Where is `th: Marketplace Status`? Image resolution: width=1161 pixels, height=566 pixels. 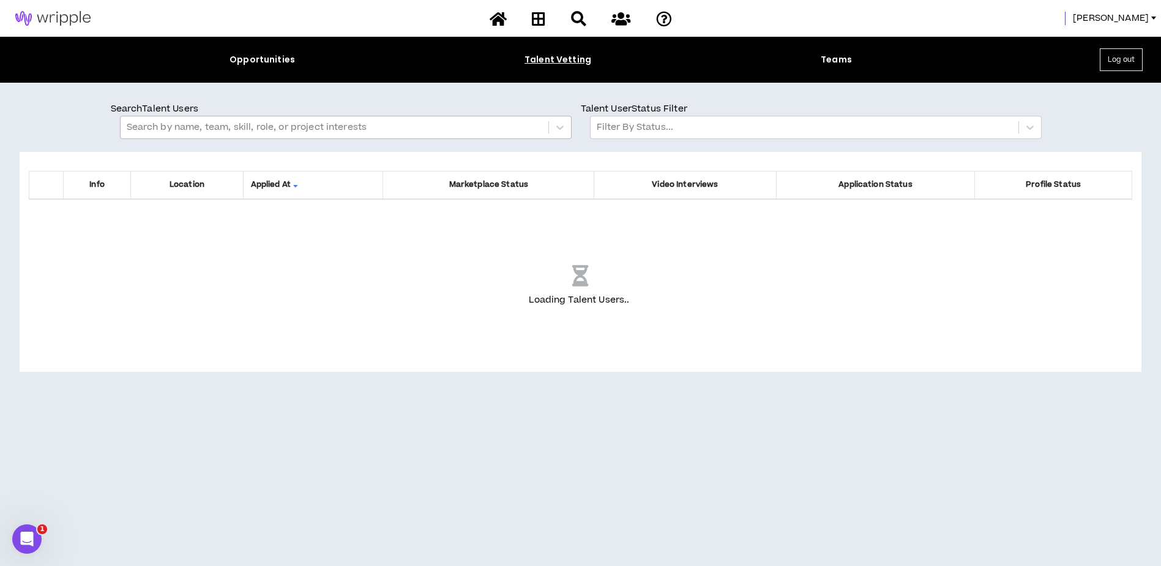
th: Marketplace Status is located at coordinates (489, 185).